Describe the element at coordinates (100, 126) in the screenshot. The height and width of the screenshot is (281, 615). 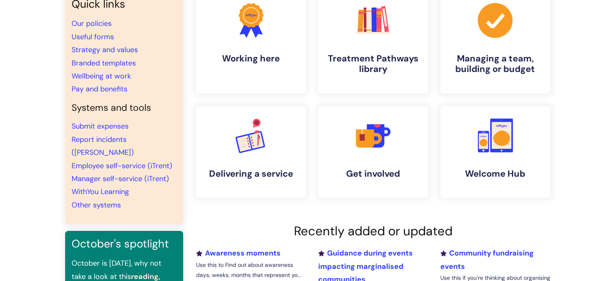
I see `a: Submit expenses` at that location.